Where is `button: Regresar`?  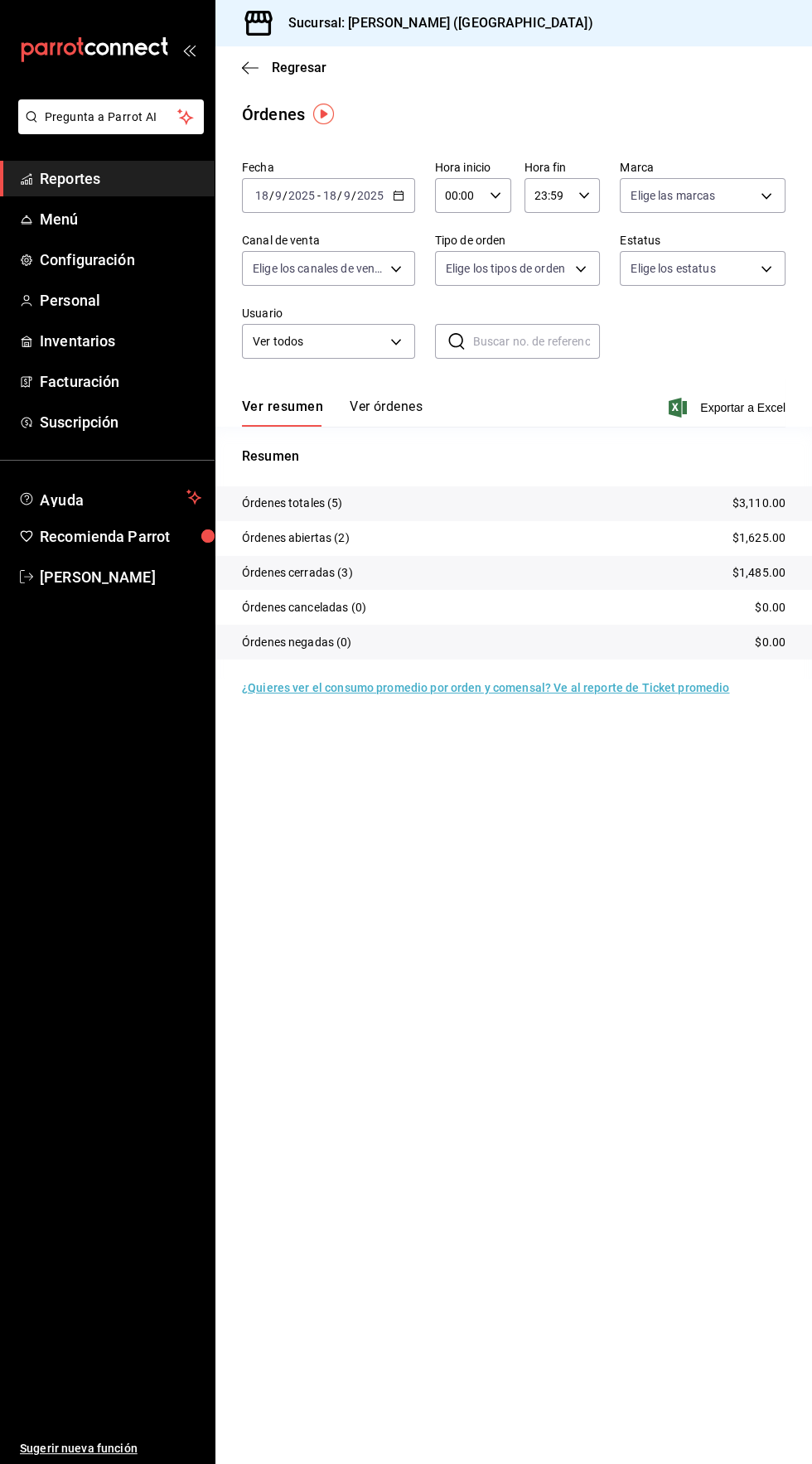
button: Regresar is located at coordinates (284, 67).